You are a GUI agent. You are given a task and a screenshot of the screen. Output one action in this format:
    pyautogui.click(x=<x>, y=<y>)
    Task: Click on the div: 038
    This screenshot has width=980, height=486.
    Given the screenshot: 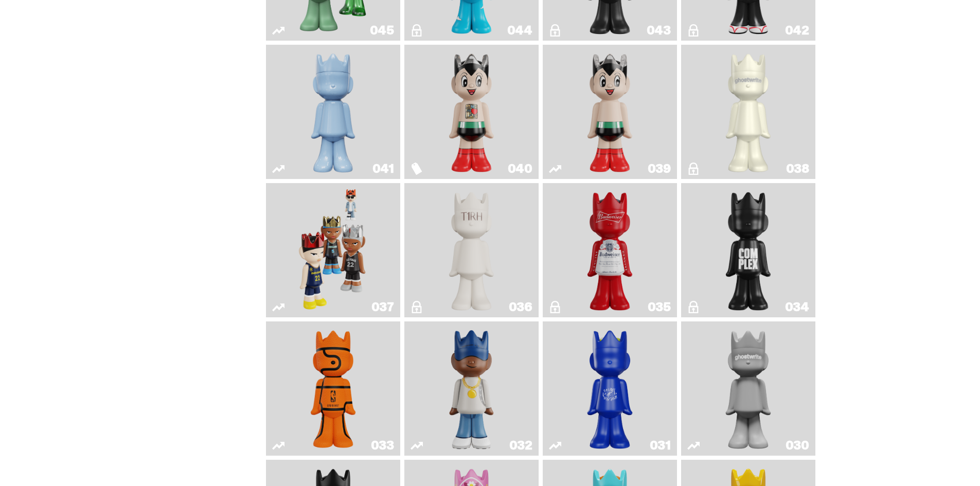 What is the action you would take?
    pyautogui.click(x=798, y=169)
    